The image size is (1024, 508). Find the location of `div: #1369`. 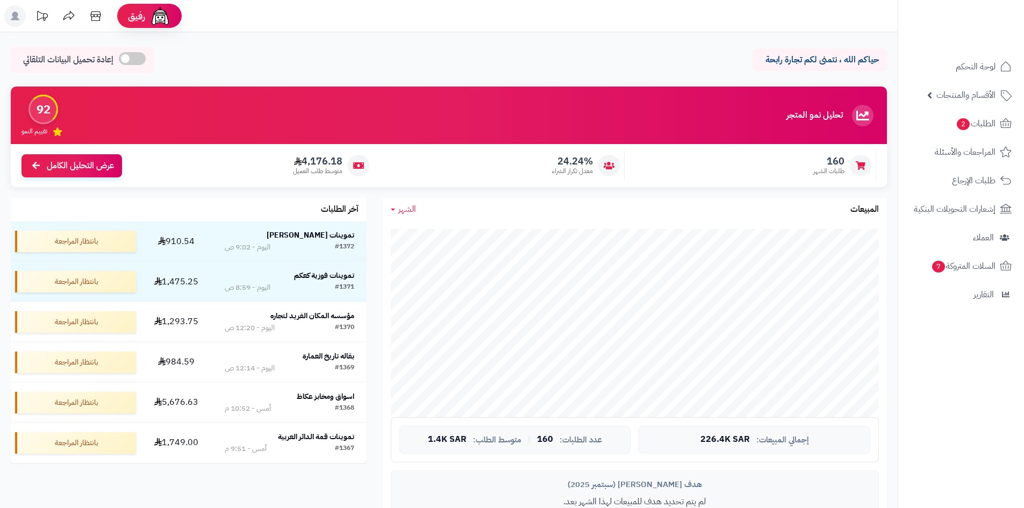

div: #1369 is located at coordinates (344, 368).